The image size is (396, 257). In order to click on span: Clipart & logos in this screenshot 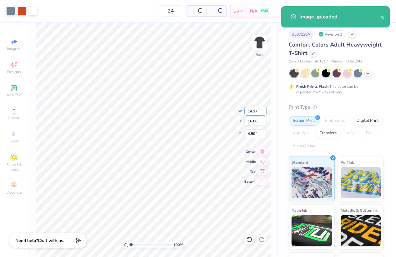, I will do `click(14, 167)`.